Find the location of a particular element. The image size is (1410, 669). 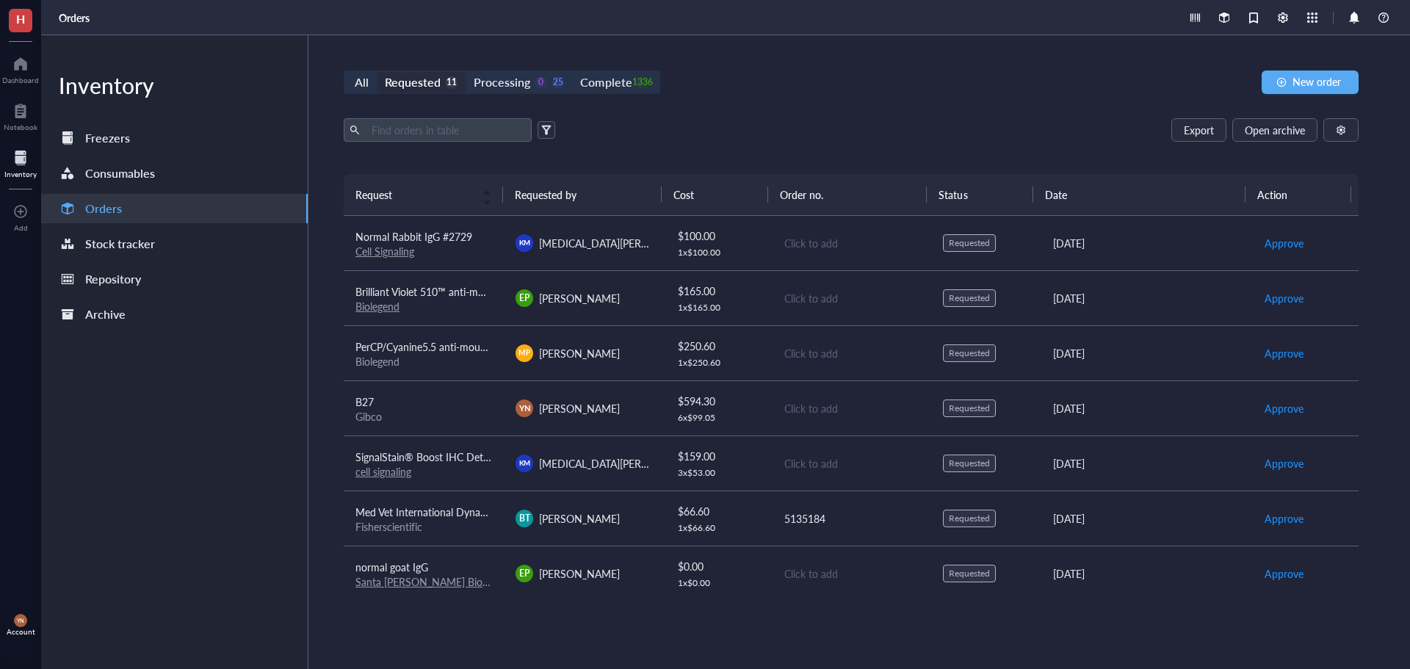

a: Cell Signaling is located at coordinates (385, 251).